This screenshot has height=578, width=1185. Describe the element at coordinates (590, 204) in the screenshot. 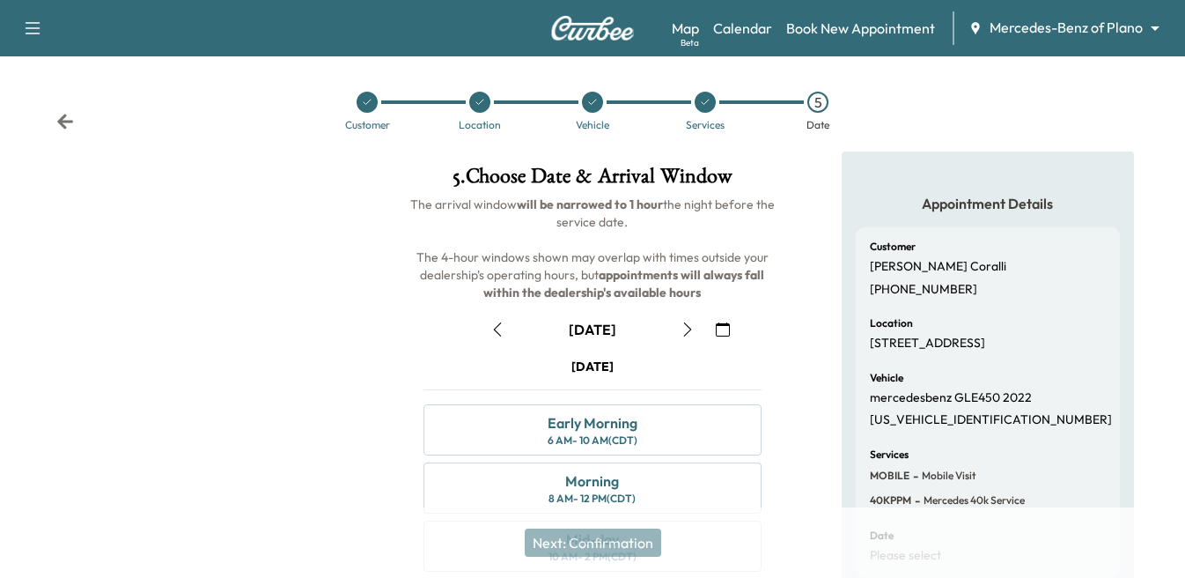

I see `b: will be narrowed to 1 hour` at that location.